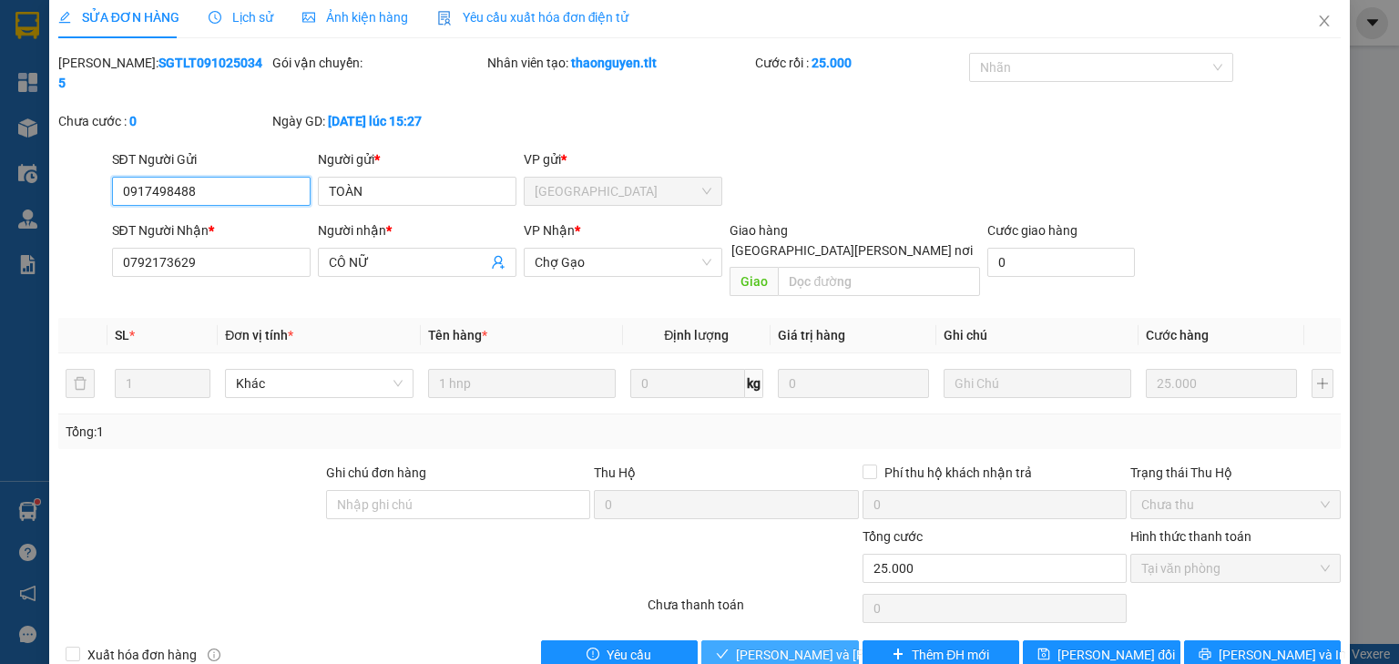 This screenshot has width=1399, height=664. Describe the element at coordinates (163, 121) in the screenshot. I see `div: Chưa cước :` at that location.